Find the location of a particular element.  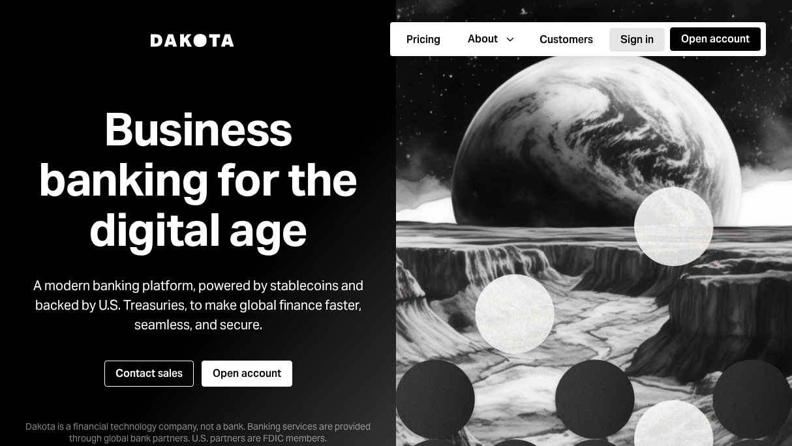

a: Sign in is located at coordinates (637, 39).